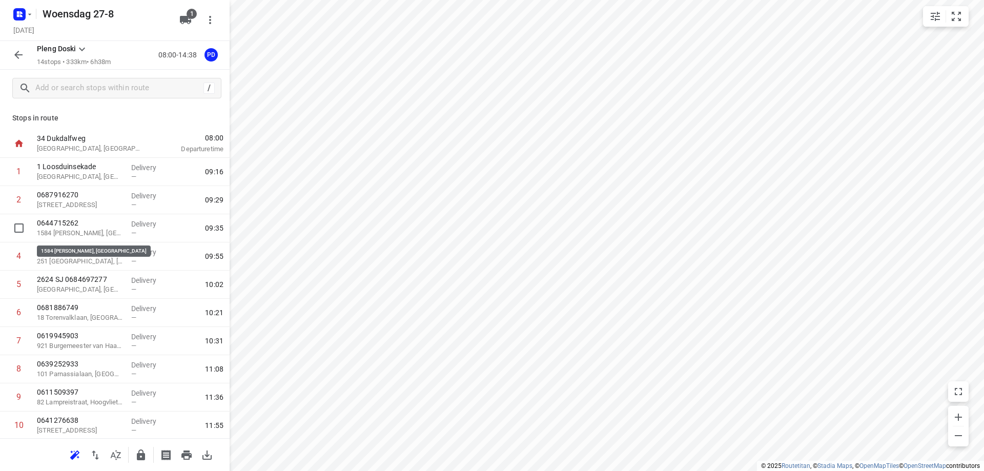  I want to click on div: 6, so click(18, 312).